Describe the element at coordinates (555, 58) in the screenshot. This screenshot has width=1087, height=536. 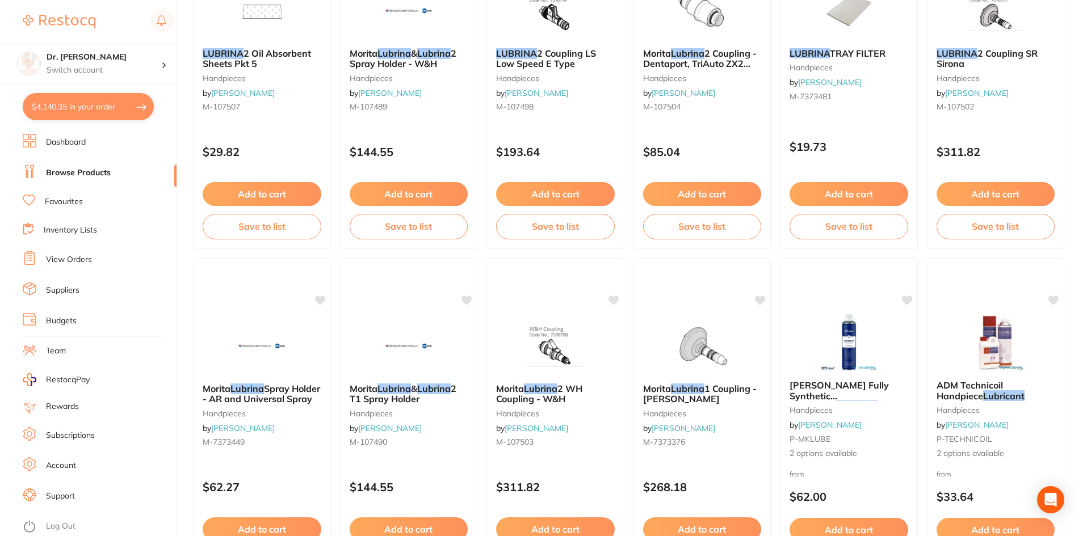
I see `b: LUBRINA 2 Coupling LS Low Speed E Type` at that location.